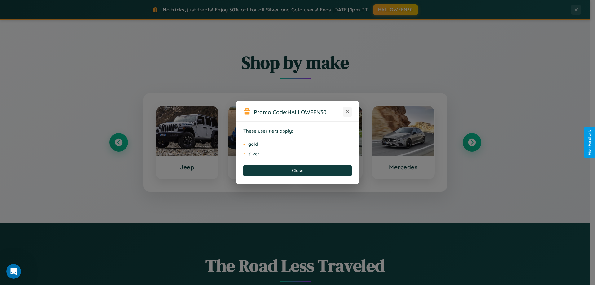 The width and height of the screenshot is (595, 285). I want to click on div: Give Feedback, so click(590, 142).